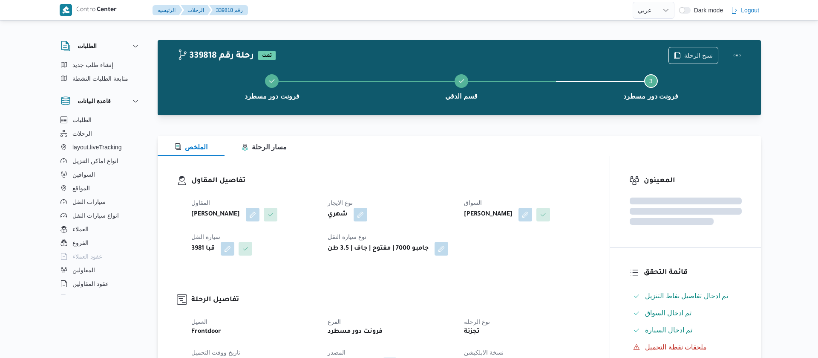 This screenshot has width=818, height=358. Describe the element at coordinates (89, 202) in the screenshot. I see `span: سيارات النقل` at that location.